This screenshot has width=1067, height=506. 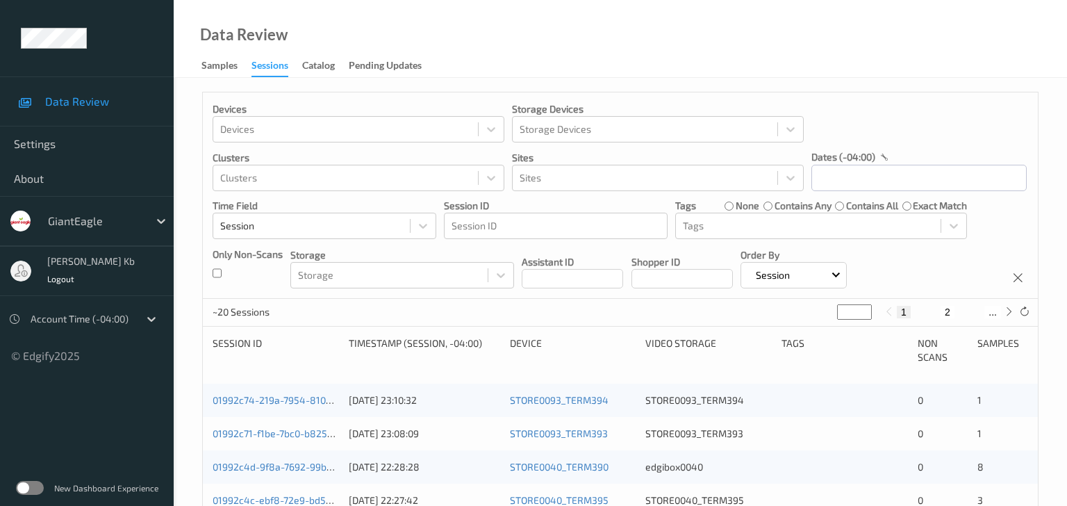 I want to click on p: Devices, so click(x=358, y=109).